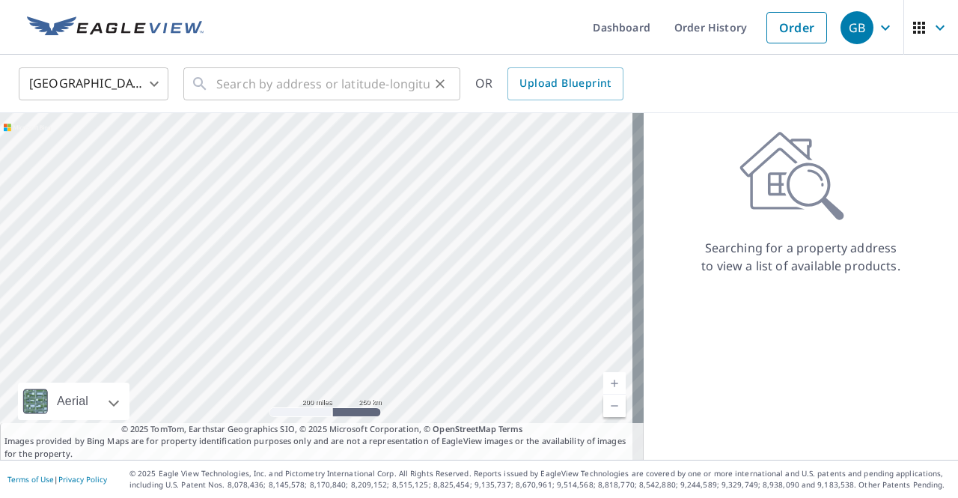 This screenshot has width=958, height=498. I want to click on a: OpenStreetMap, so click(464, 428).